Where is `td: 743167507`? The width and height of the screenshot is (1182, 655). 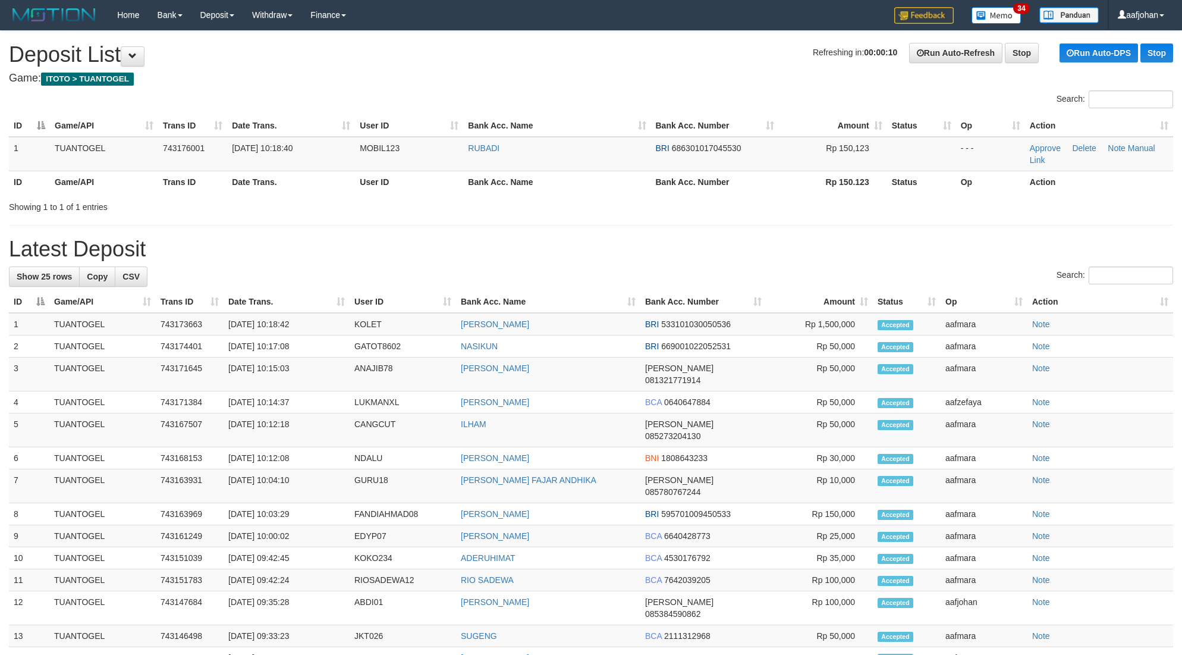
td: 743167507 is located at coordinates (190, 430).